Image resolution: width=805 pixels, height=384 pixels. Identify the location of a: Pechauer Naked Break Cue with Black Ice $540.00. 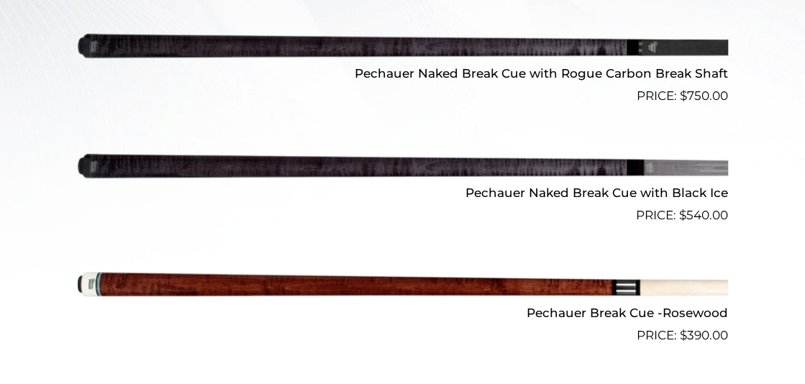
(403, 168).